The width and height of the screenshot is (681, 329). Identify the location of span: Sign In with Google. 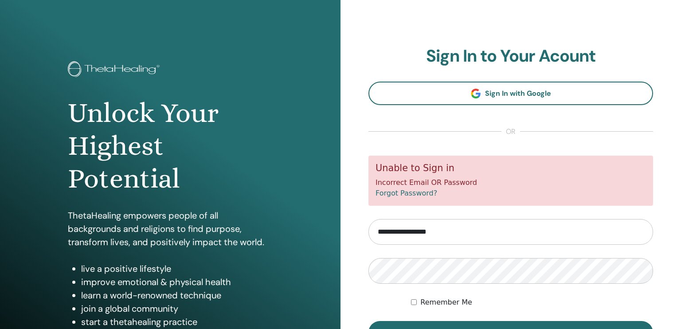
(518, 93).